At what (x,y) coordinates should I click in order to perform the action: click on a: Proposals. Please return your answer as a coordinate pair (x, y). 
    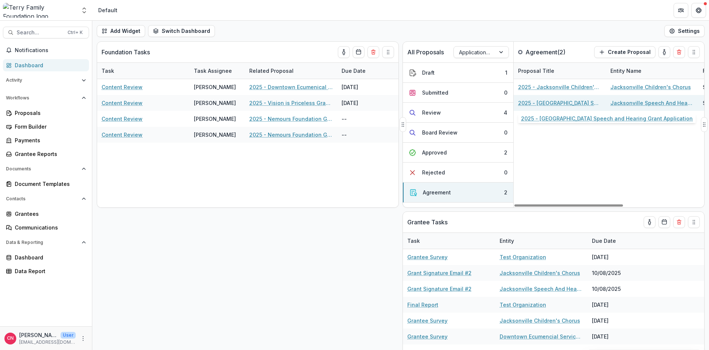
    Looking at the image, I should click on (46, 113).